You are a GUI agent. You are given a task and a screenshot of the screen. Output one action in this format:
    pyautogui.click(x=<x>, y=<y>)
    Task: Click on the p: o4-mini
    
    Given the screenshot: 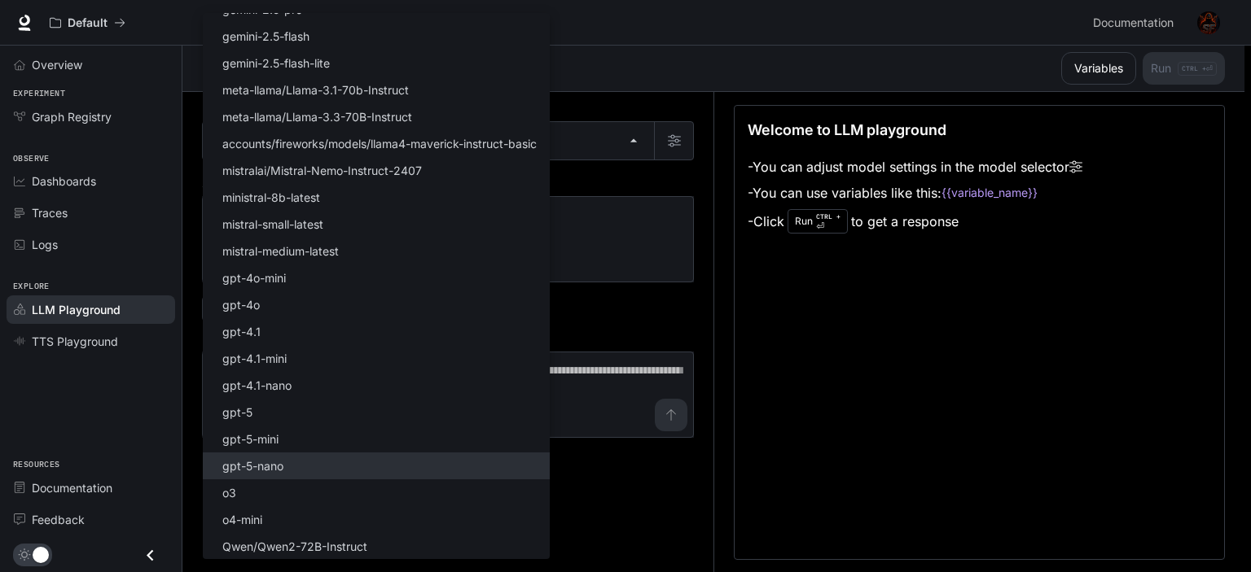 What is the action you would take?
    pyautogui.click(x=242, y=520)
    